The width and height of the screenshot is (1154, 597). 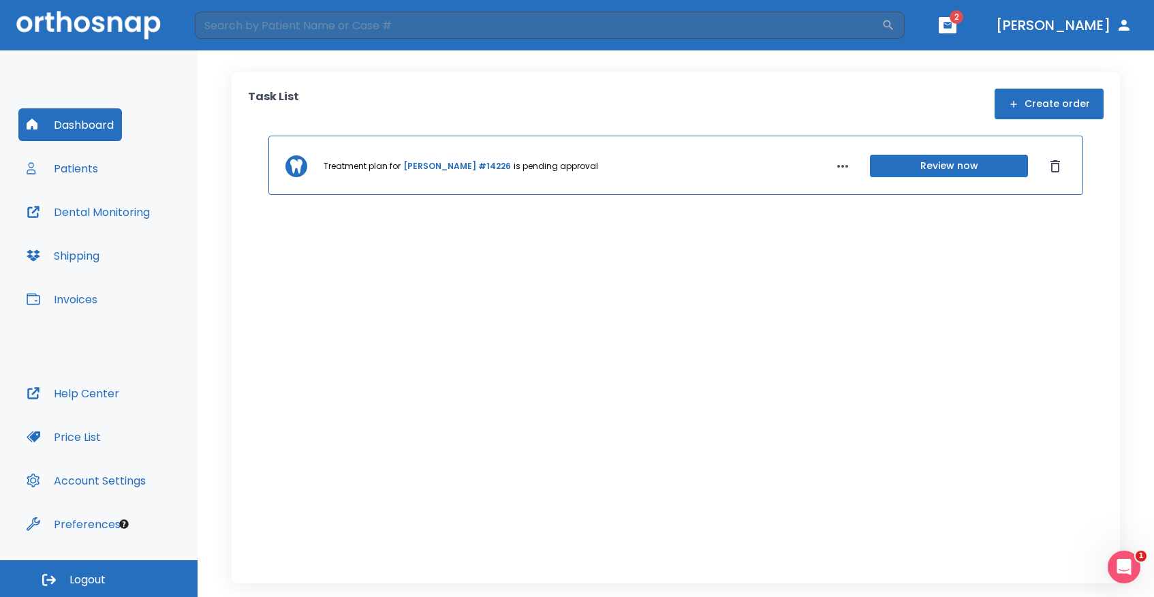 I want to click on a: Help Center, so click(x=73, y=393).